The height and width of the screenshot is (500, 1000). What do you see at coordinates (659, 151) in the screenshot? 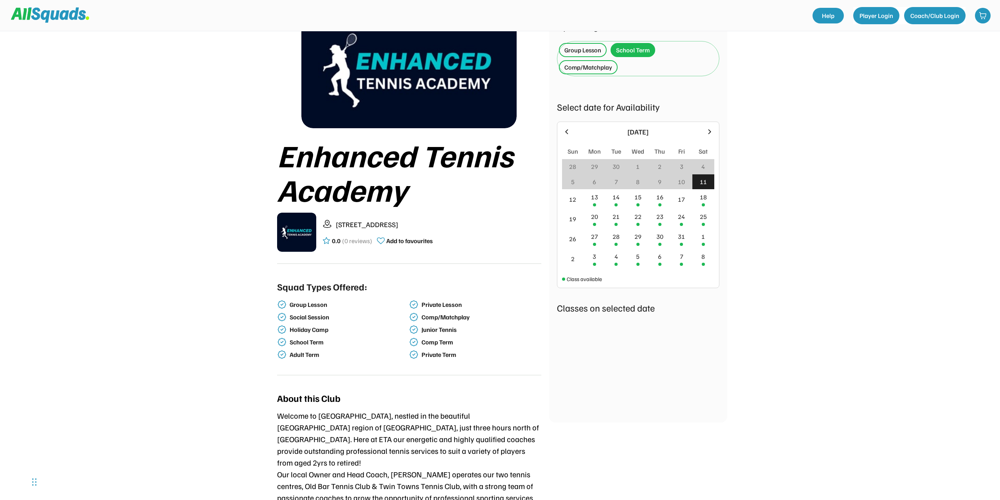
I see `div: Thu` at bounding box center [659, 151].